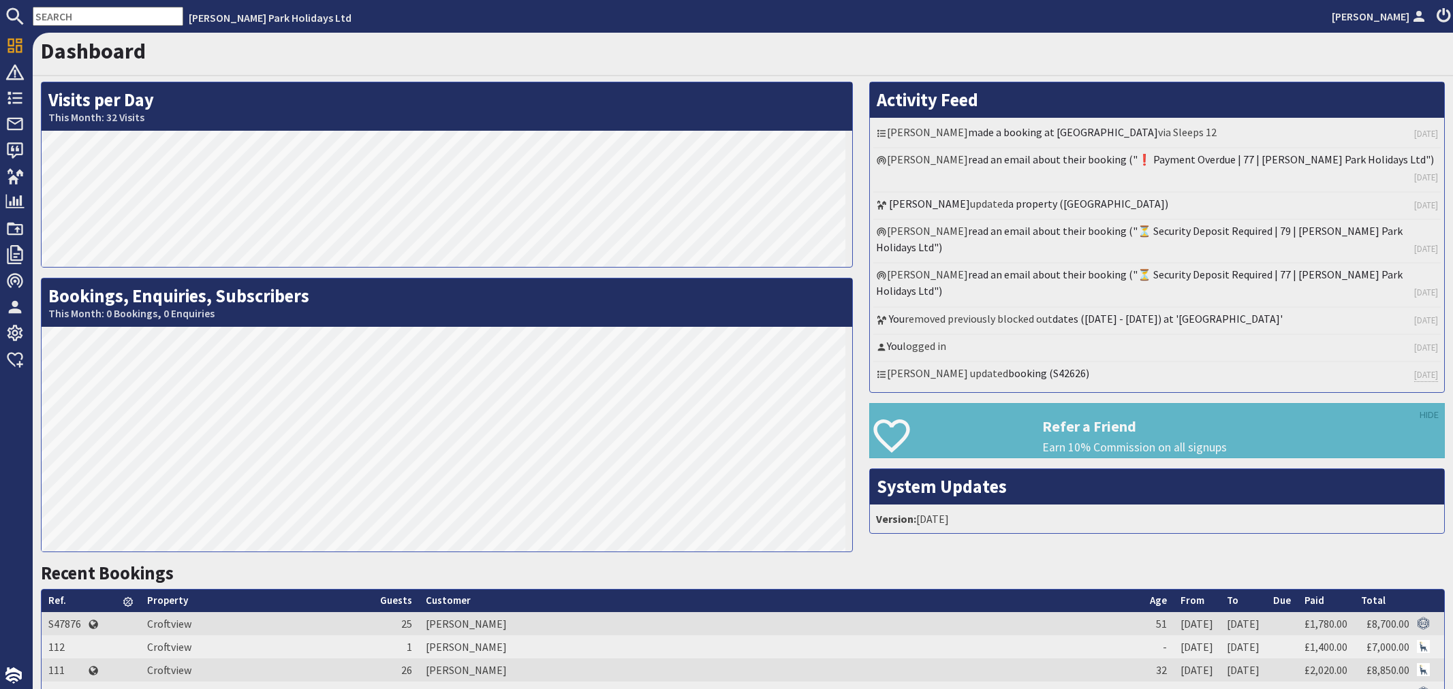 The image size is (1453, 689). What do you see at coordinates (1157, 322) in the screenshot?
I see `li: removed previously blocked out` at bounding box center [1157, 322].